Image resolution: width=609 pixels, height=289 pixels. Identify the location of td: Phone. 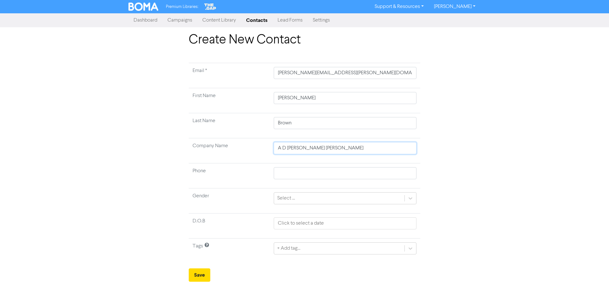
(229, 176).